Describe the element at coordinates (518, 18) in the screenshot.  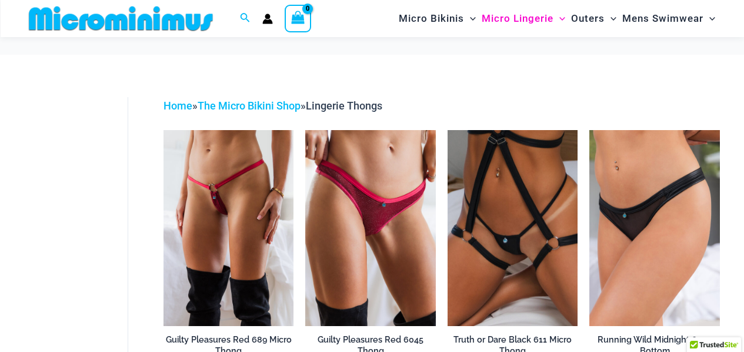
I see `span: Micro Lingerie` at that location.